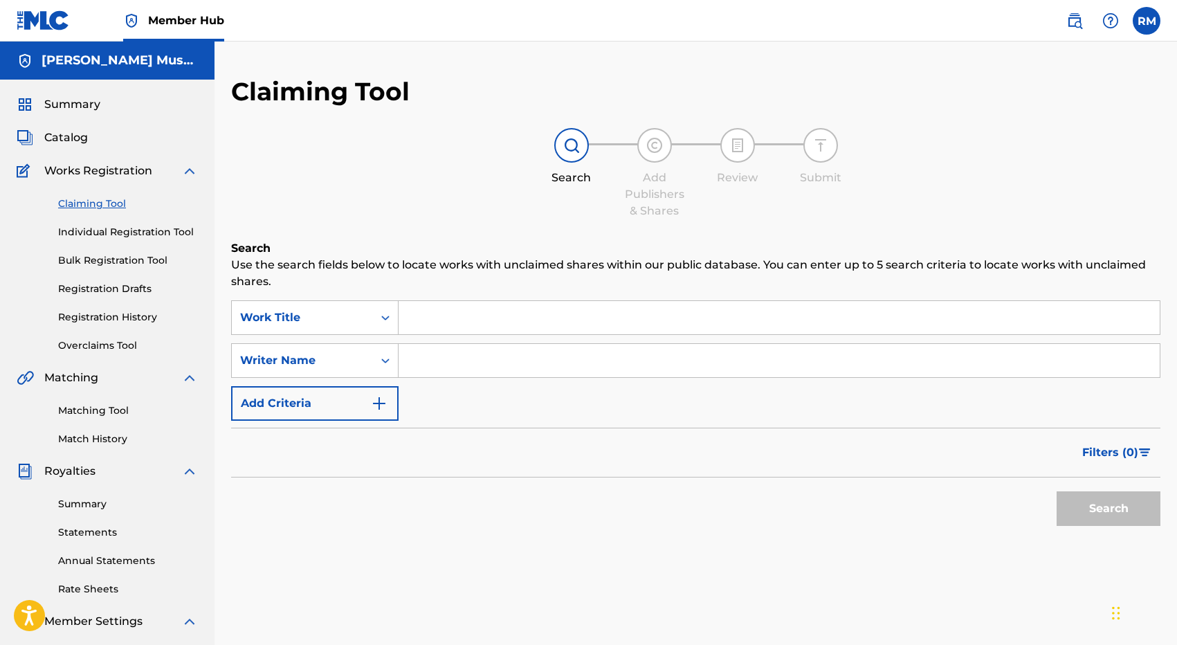  I want to click on div: Add Publishers & Shares, so click(655, 194).